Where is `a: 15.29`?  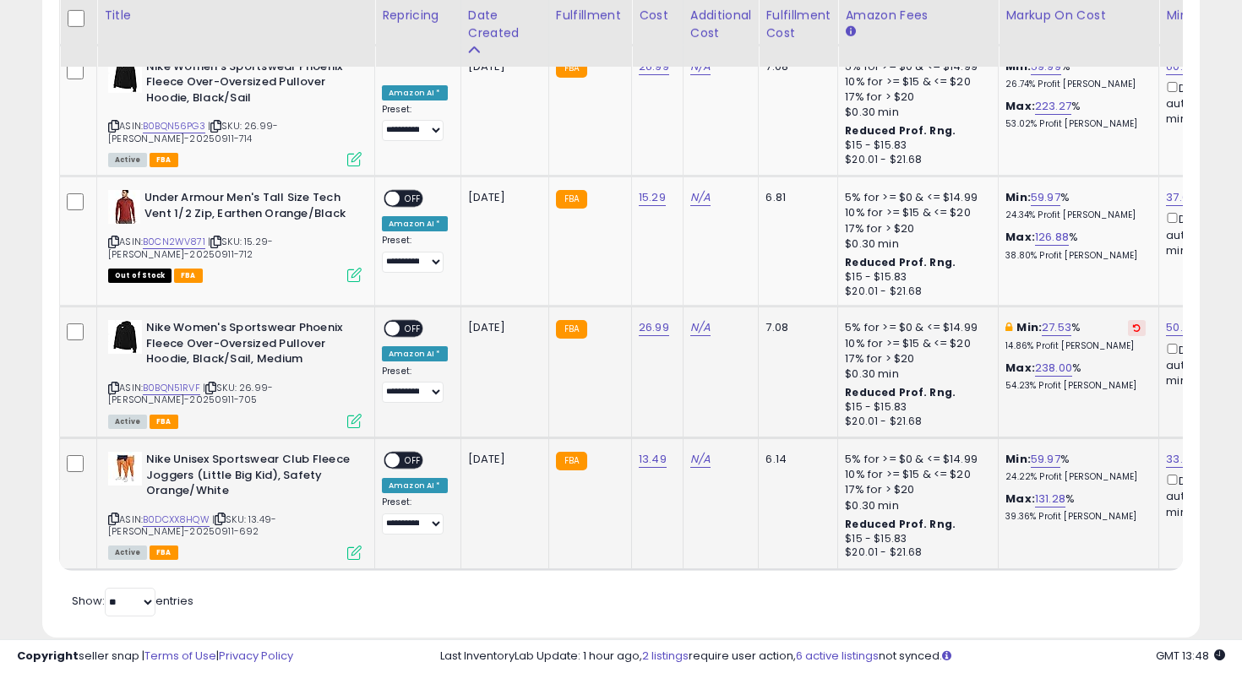 a: 15.29 is located at coordinates (652, 198).